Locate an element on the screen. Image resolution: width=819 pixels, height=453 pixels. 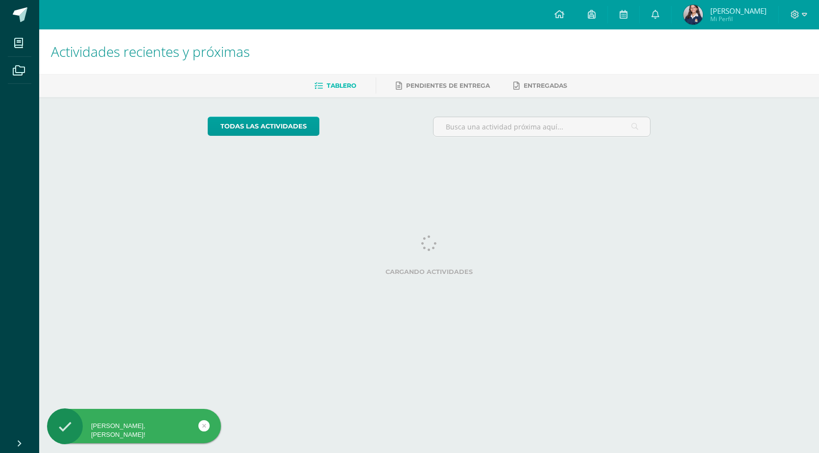
a: Entregadas is located at coordinates (540, 86).